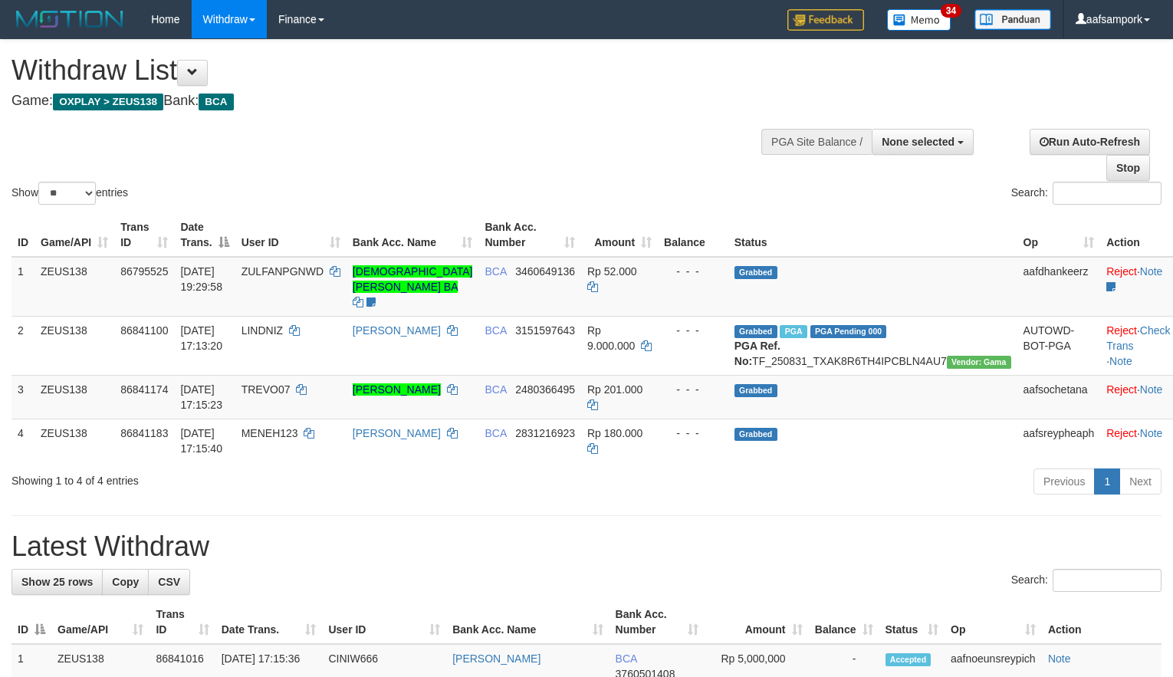 The height and width of the screenshot is (677, 1173). What do you see at coordinates (922, 142) in the screenshot?
I see `button: None selected` at bounding box center [922, 142].